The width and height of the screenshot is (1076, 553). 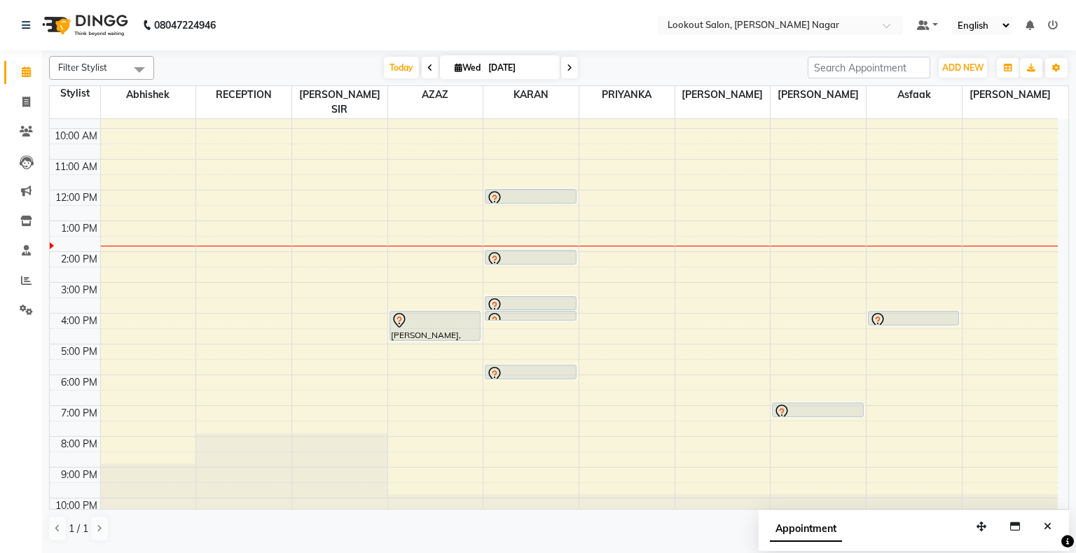 What do you see at coordinates (962, 68) in the screenshot?
I see `button: ADD NEW` at bounding box center [962, 68].